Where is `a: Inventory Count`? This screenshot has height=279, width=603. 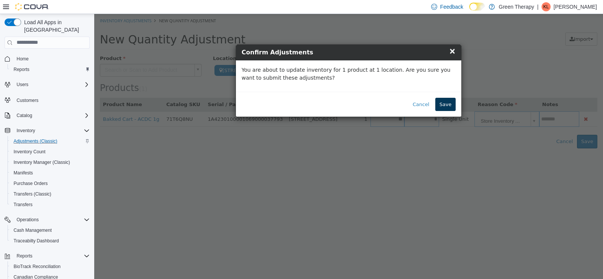
a: Inventory Count is located at coordinates (29, 152).